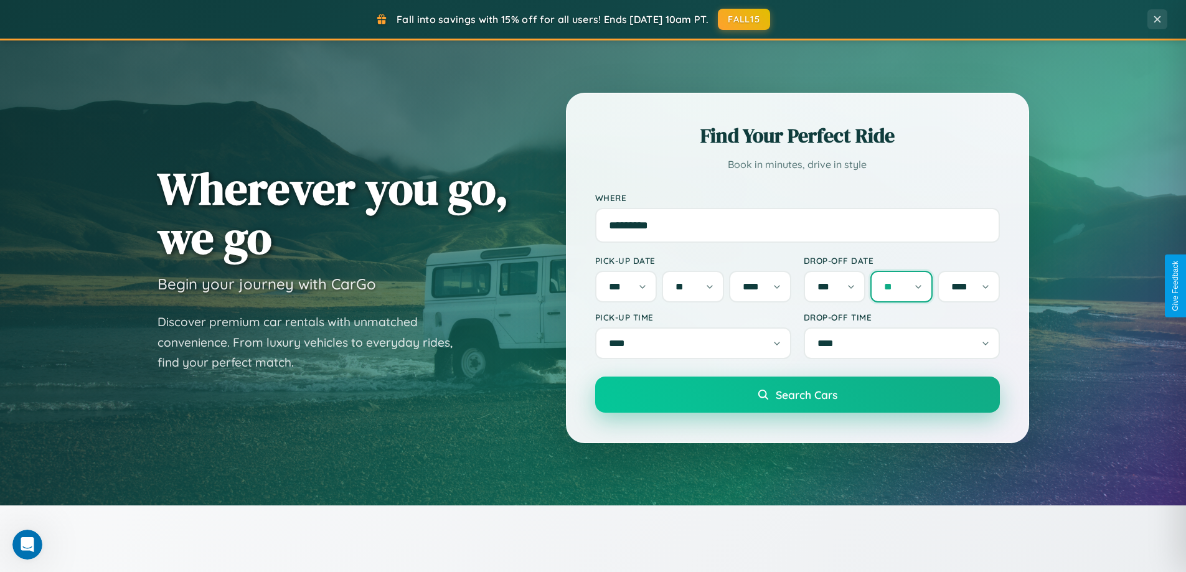 The width and height of the screenshot is (1186, 572). What do you see at coordinates (798, 164) in the screenshot?
I see `p: Book in minutes, drive in style` at bounding box center [798, 164].